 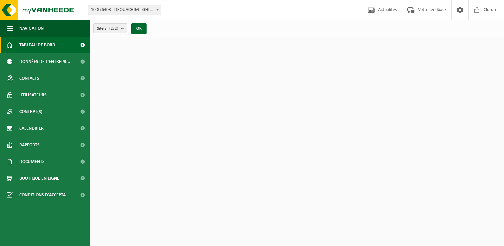 I want to click on span: Utilisateurs, so click(x=33, y=95).